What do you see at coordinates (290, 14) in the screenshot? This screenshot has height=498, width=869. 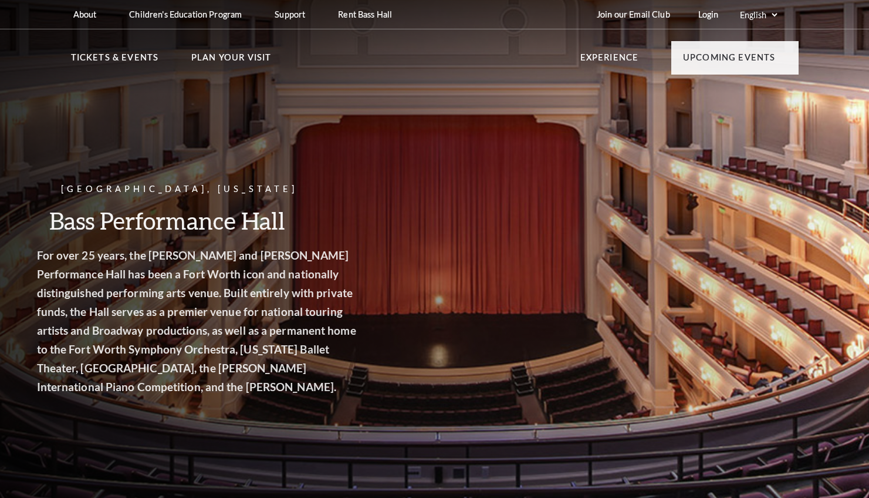 I see `p: Support` at bounding box center [290, 14].